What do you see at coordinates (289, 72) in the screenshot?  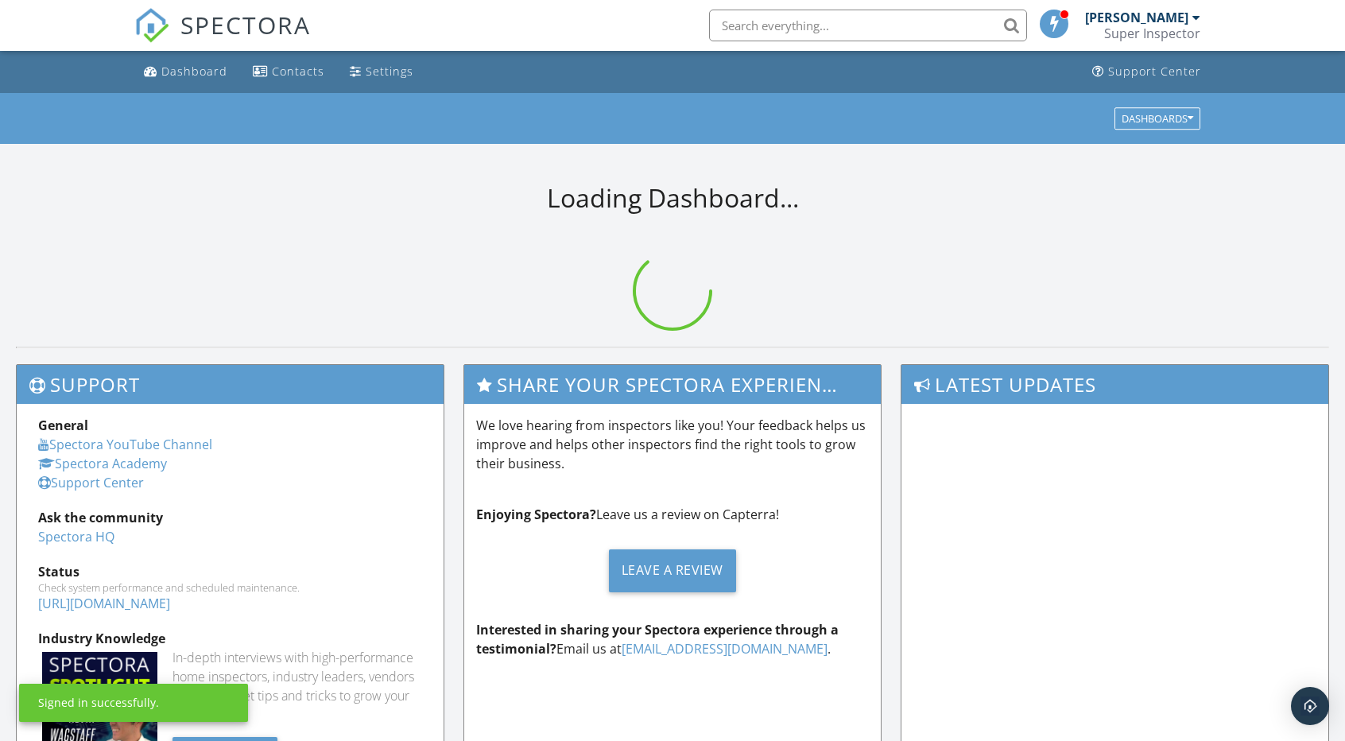 I see `a: Contacts` at bounding box center [289, 72].